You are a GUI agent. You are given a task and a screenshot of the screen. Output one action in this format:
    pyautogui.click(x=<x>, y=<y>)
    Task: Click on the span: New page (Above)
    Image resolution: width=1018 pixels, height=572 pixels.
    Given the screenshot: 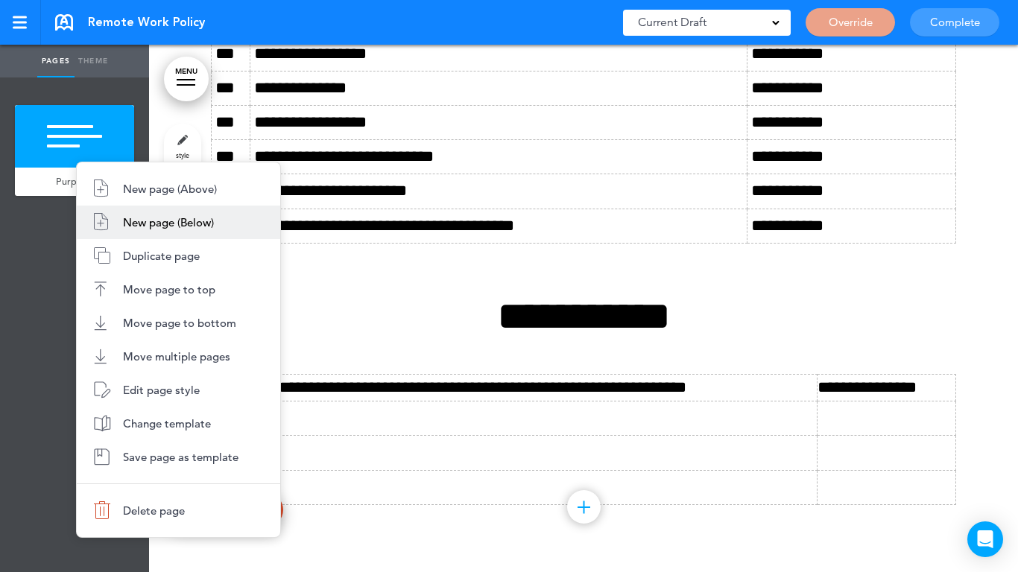 What is the action you would take?
    pyautogui.click(x=170, y=189)
    